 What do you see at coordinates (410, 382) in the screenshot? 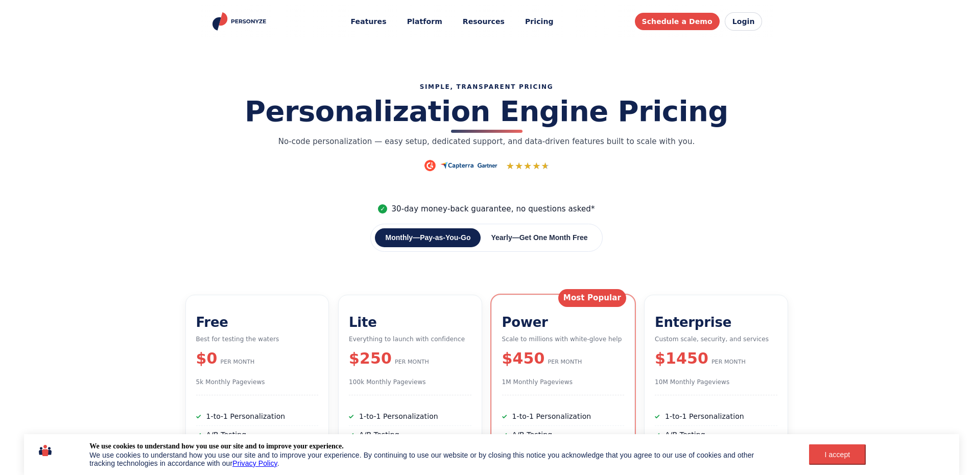
I see `p: 100k Monthly Pageviews` at bounding box center [410, 382].